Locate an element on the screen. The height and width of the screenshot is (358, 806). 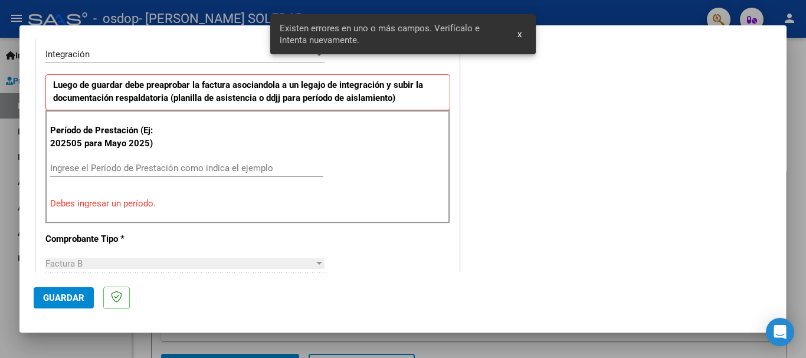
div: Open Intercom Messenger is located at coordinates (780, 332).